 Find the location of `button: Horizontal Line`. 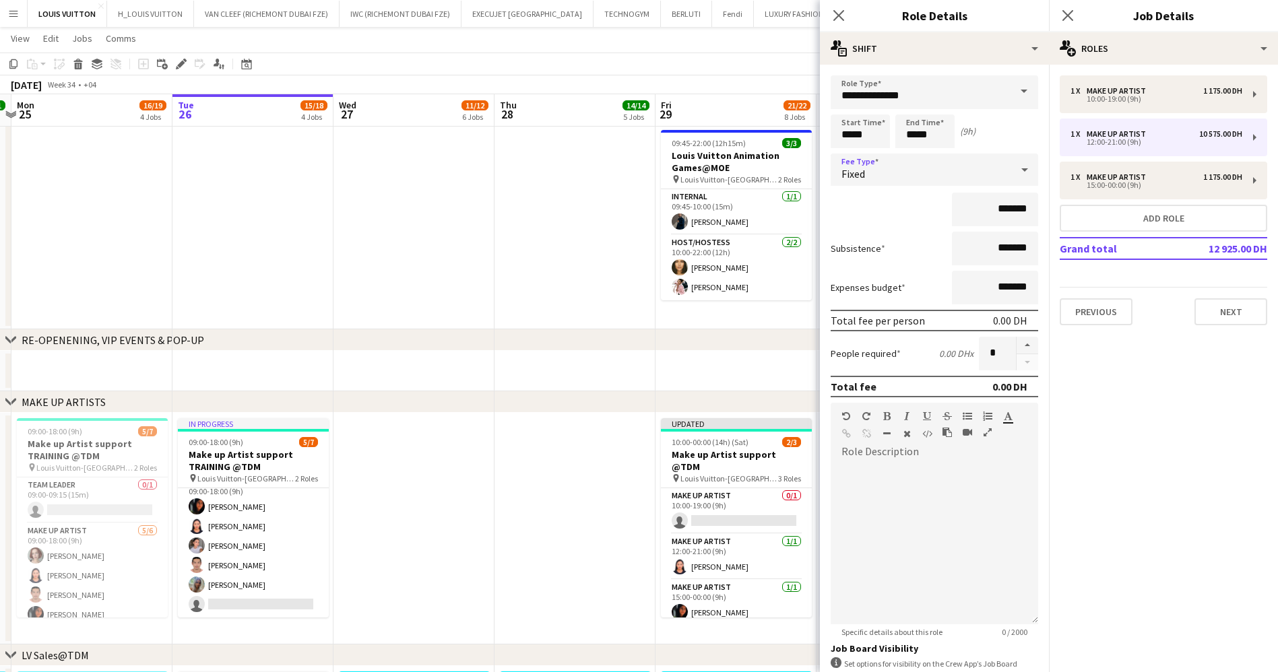

button: Horizontal Line is located at coordinates (886, 434).